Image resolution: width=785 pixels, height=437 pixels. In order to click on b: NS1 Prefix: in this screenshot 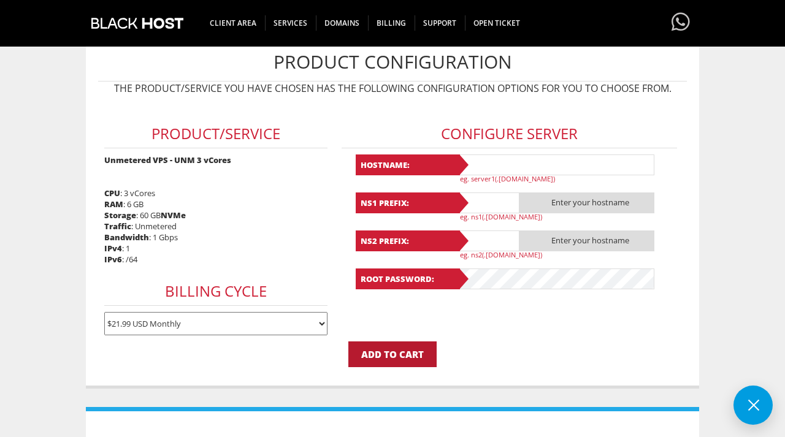, I will do `click(408, 203)`.